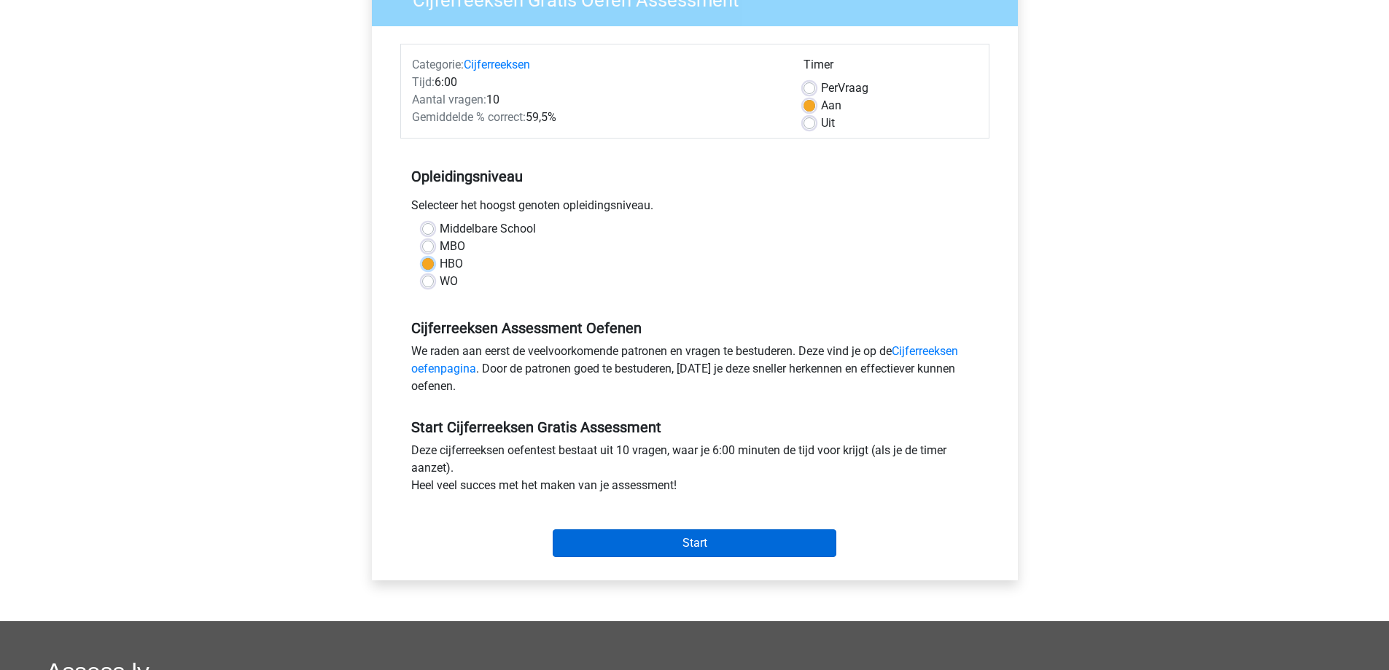  Describe the element at coordinates (831, 106) in the screenshot. I see `label: Aan` at that location.